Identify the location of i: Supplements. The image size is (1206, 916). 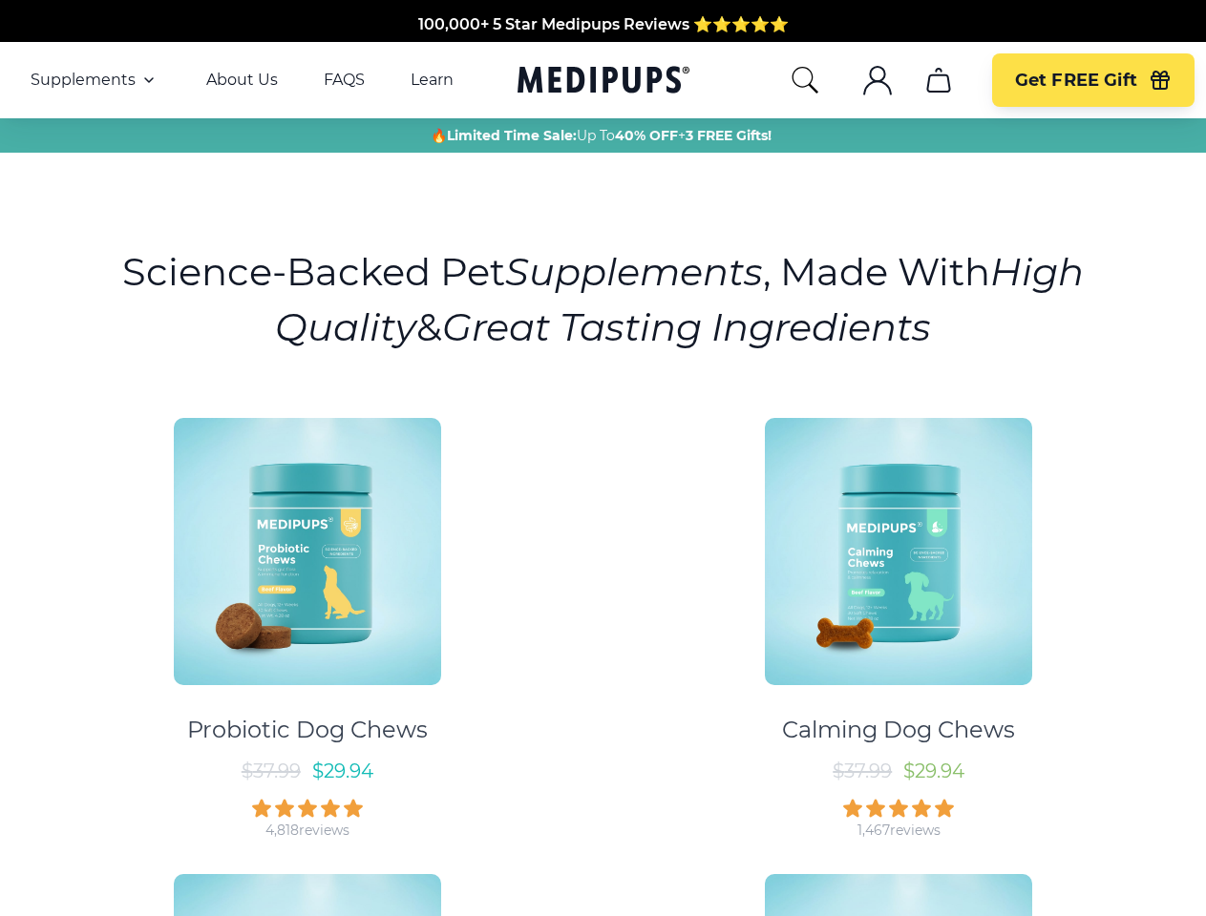
(634, 271).